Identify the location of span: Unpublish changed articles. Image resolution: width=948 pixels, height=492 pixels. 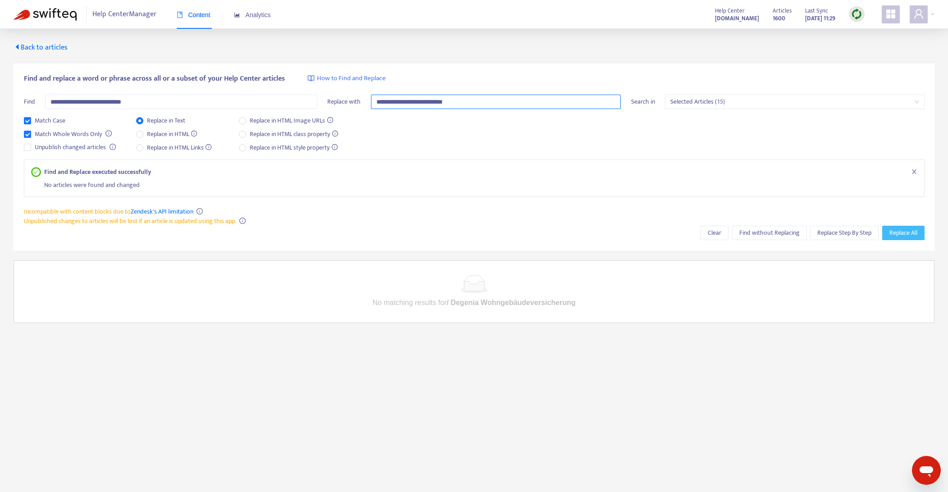
(70, 147).